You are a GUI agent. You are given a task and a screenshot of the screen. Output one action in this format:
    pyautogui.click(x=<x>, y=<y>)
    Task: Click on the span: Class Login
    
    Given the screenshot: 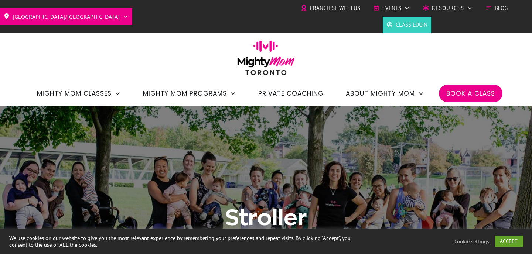 What is the action you would take?
    pyautogui.click(x=411, y=25)
    